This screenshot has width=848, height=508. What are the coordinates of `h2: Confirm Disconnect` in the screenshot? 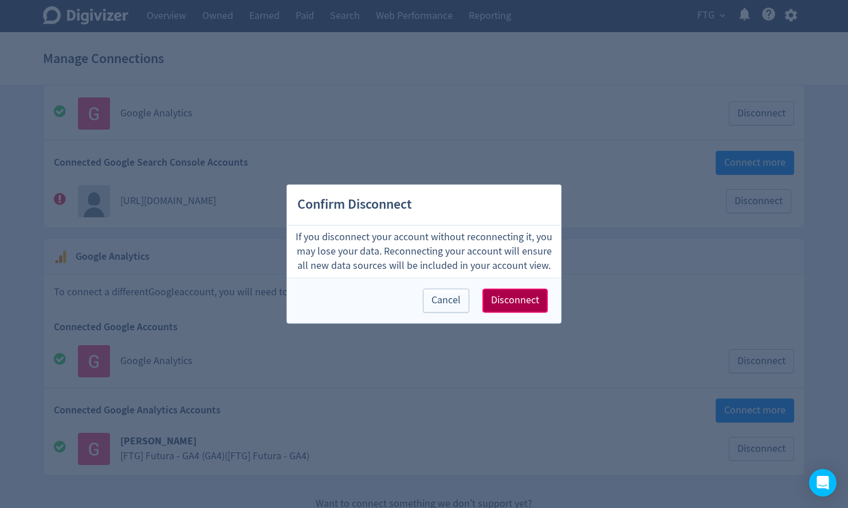 It's located at (424, 205).